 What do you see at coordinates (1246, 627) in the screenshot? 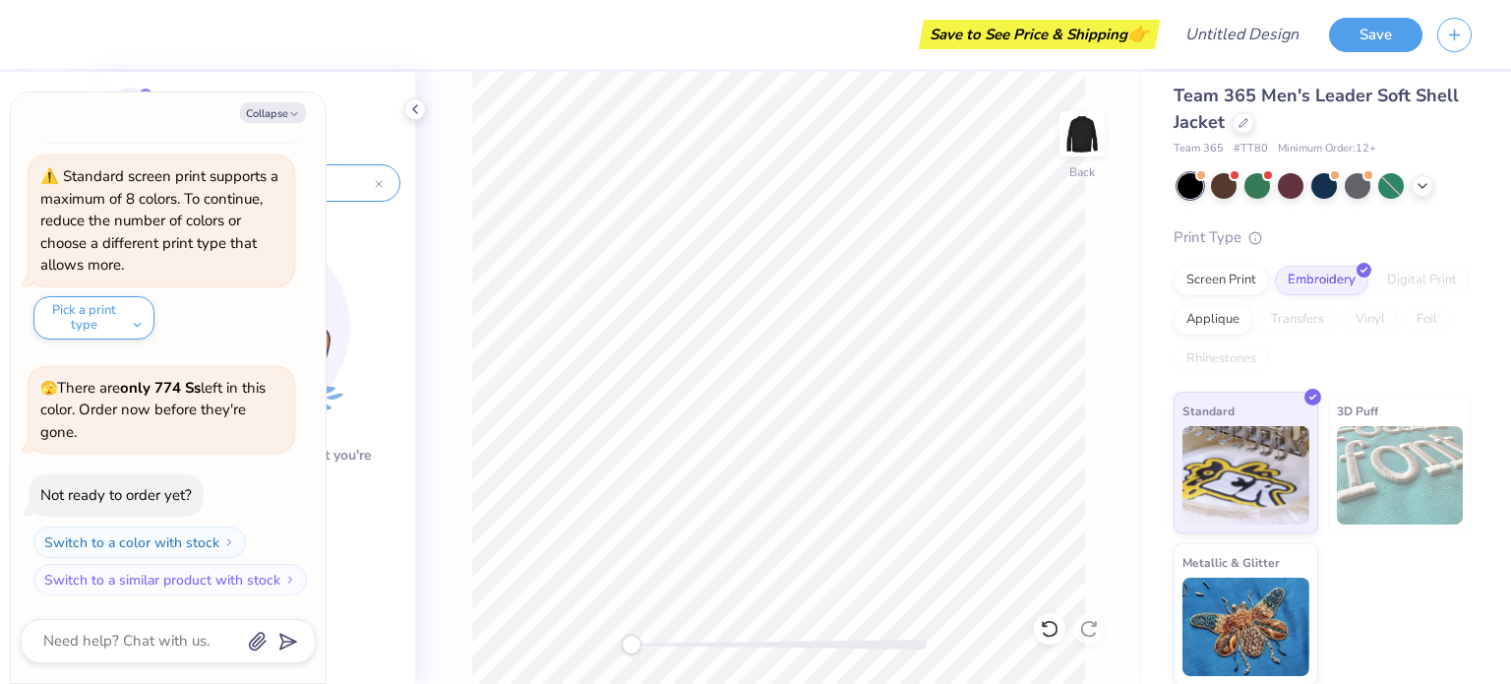
I see `img: Metallic & Glitter` at bounding box center [1246, 627].